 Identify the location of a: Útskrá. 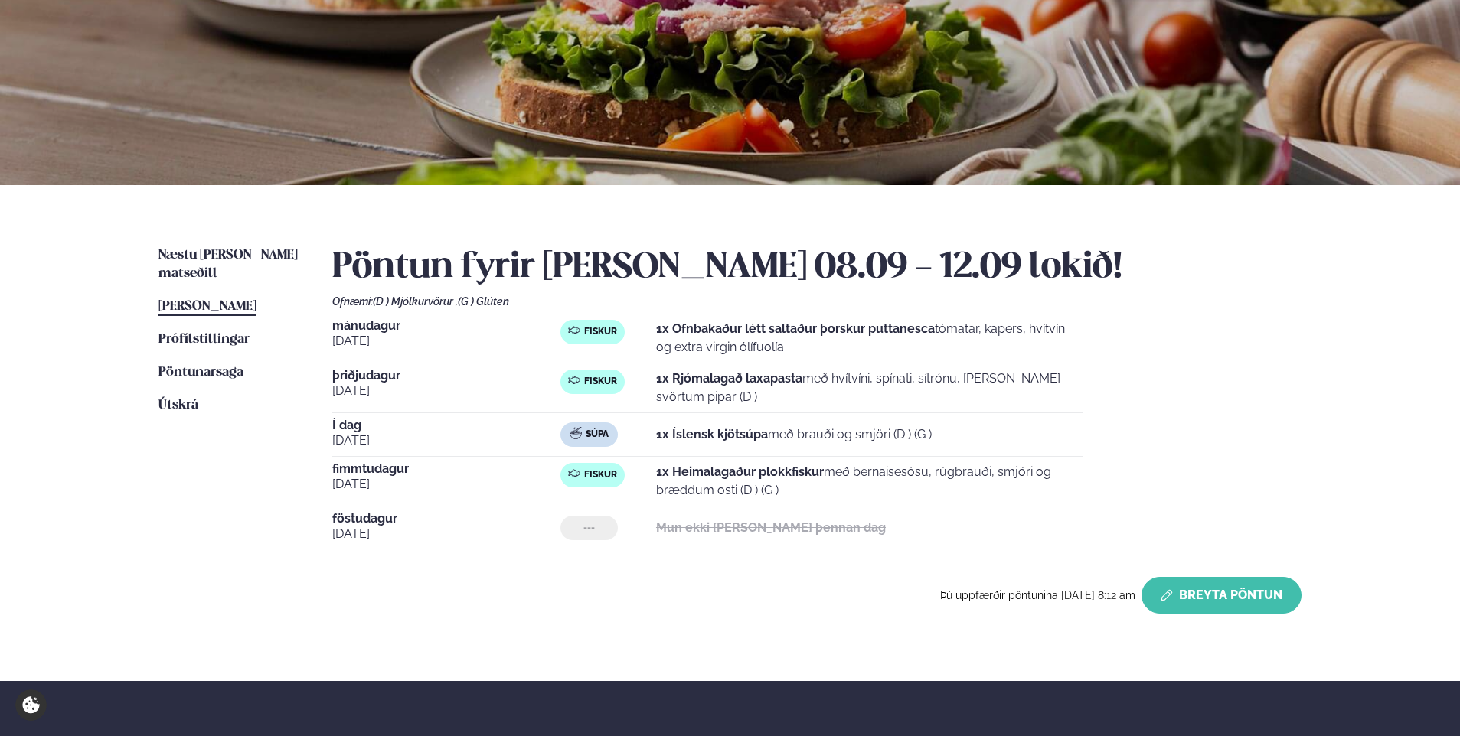
(178, 406).